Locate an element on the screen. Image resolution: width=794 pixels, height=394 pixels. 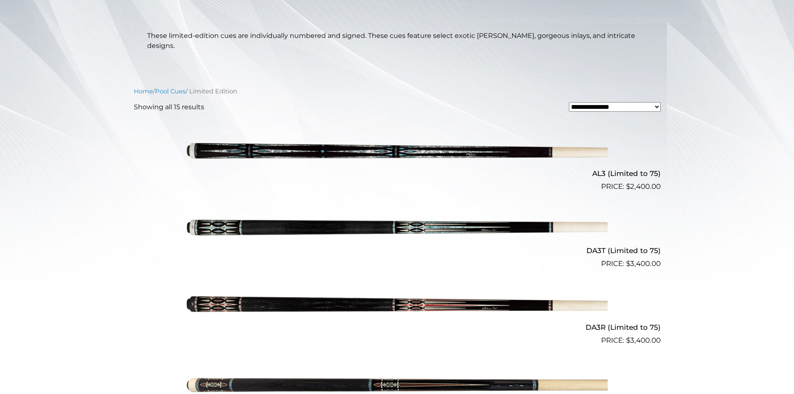
bdi: 2,400.00 is located at coordinates (643, 186).